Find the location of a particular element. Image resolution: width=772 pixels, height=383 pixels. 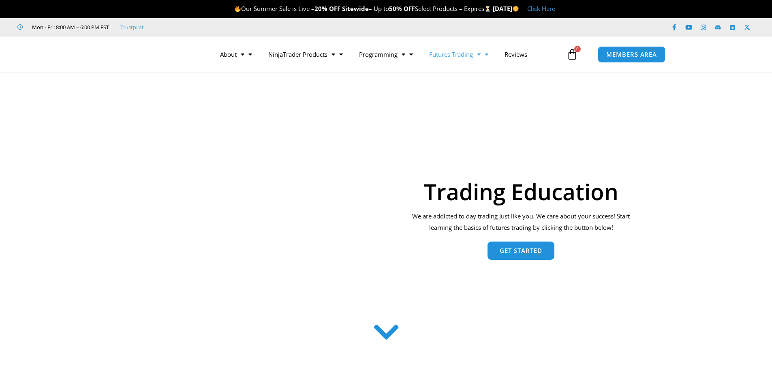

span: MEMBERS AREA is located at coordinates (631, 54).